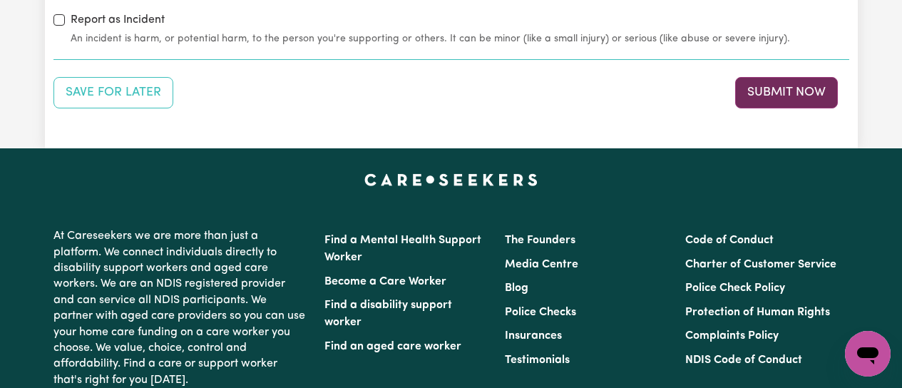 The image size is (902, 388). What do you see at coordinates (761, 264) in the screenshot?
I see `a: Charter of Customer Service` at bounding box center [761, 264].